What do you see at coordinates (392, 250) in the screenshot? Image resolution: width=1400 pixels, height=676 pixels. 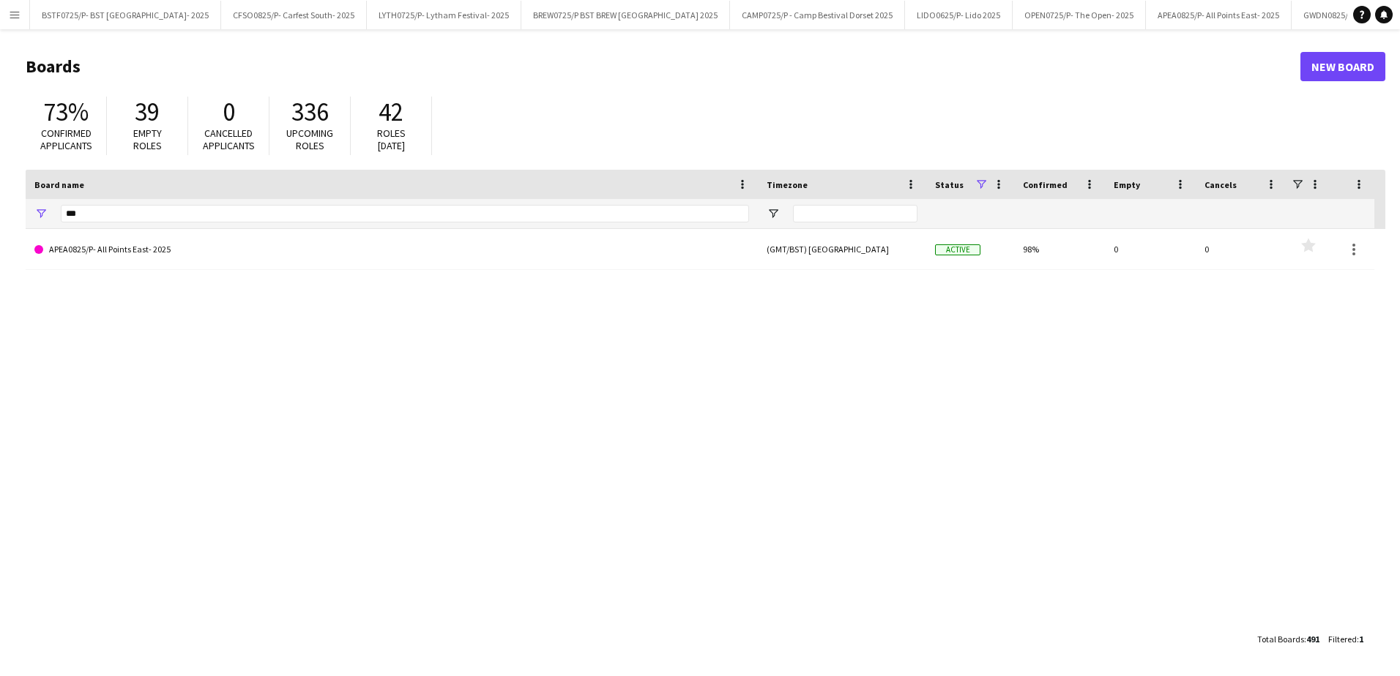 I see `a: APEA0825/P- All Points East- 2025` at bounding box center [392, 250].